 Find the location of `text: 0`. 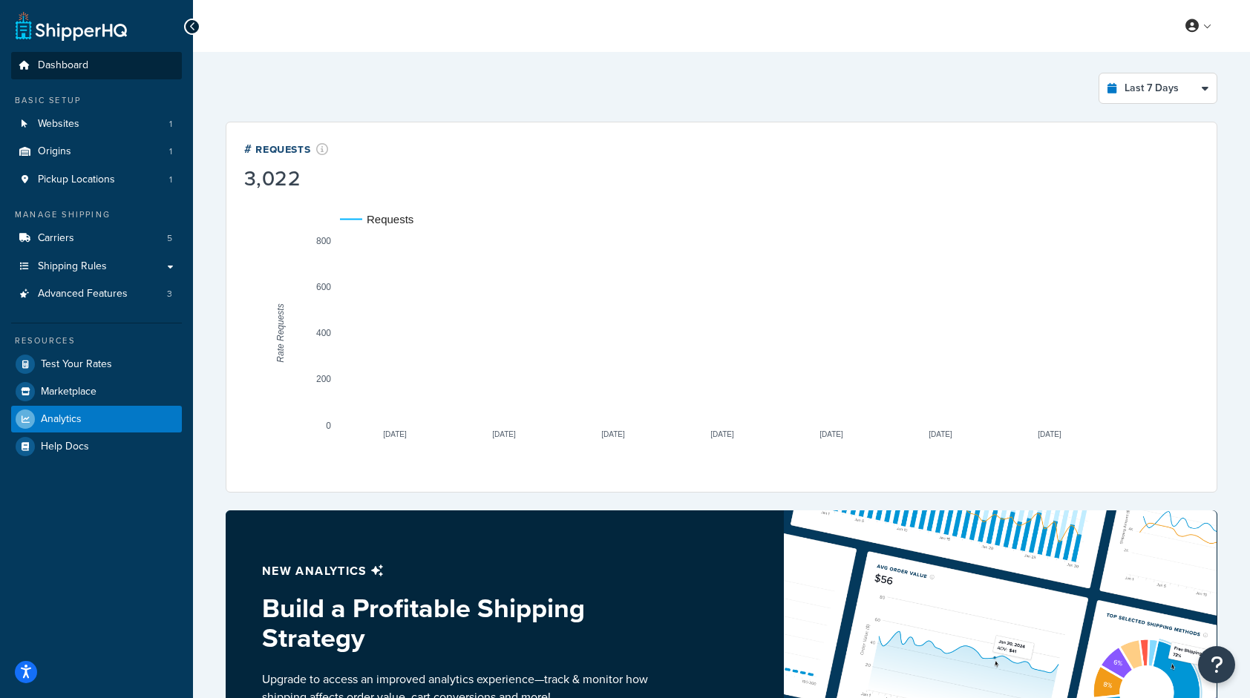

text: 0 is located at coordinates (328, 426).